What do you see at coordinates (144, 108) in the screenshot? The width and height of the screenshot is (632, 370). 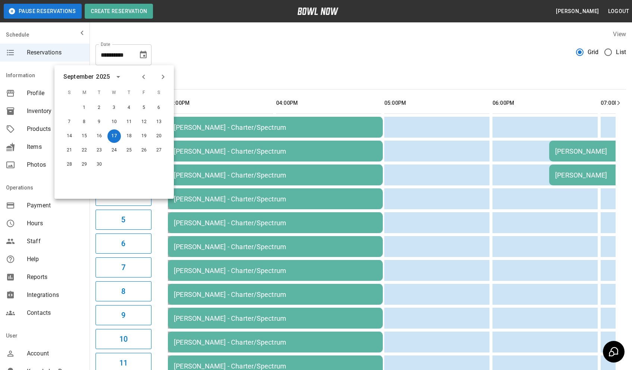 I see `button: Sep 5, 2025` at bounding box center [144, 108].